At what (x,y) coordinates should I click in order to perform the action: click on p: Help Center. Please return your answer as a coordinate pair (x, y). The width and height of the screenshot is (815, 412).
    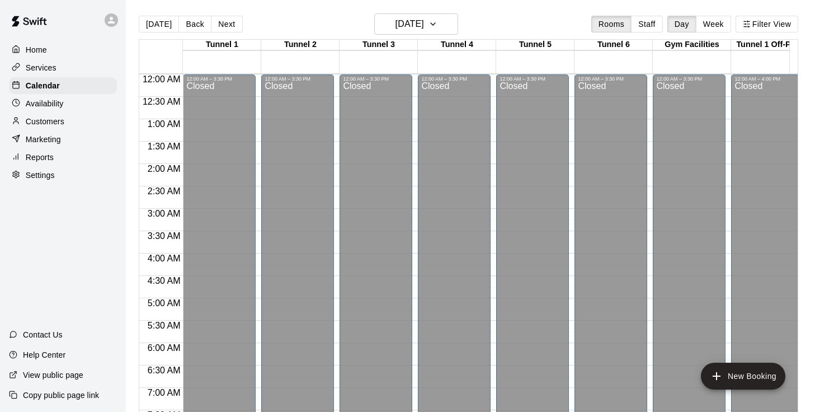
    Looking at the image, I should click on (44, 354).